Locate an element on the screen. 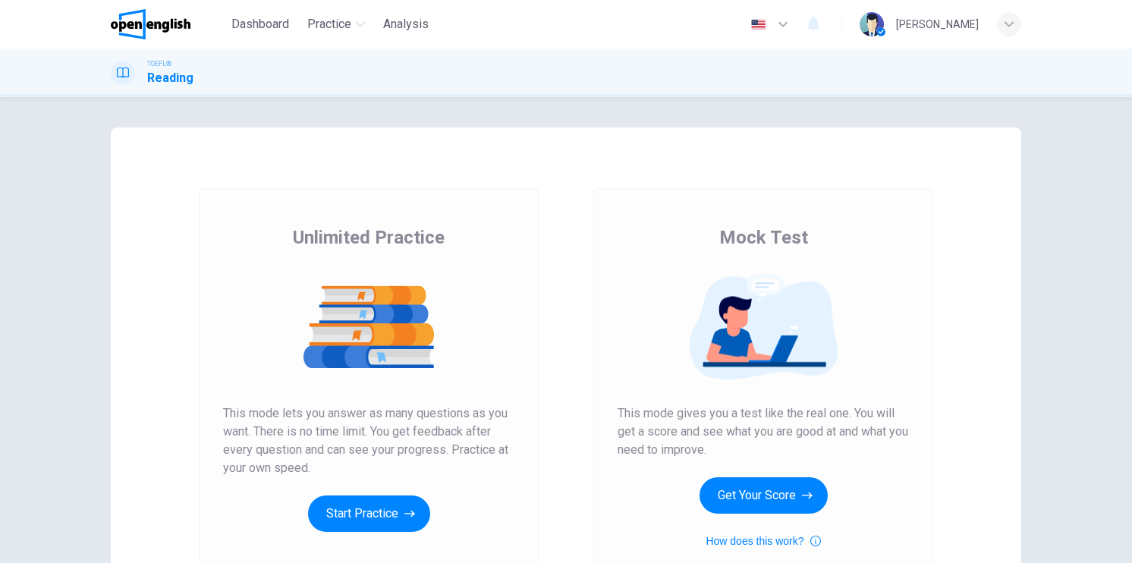 The image size is (1132, 563). span: Dashboard is located at coordinates (260, 24).